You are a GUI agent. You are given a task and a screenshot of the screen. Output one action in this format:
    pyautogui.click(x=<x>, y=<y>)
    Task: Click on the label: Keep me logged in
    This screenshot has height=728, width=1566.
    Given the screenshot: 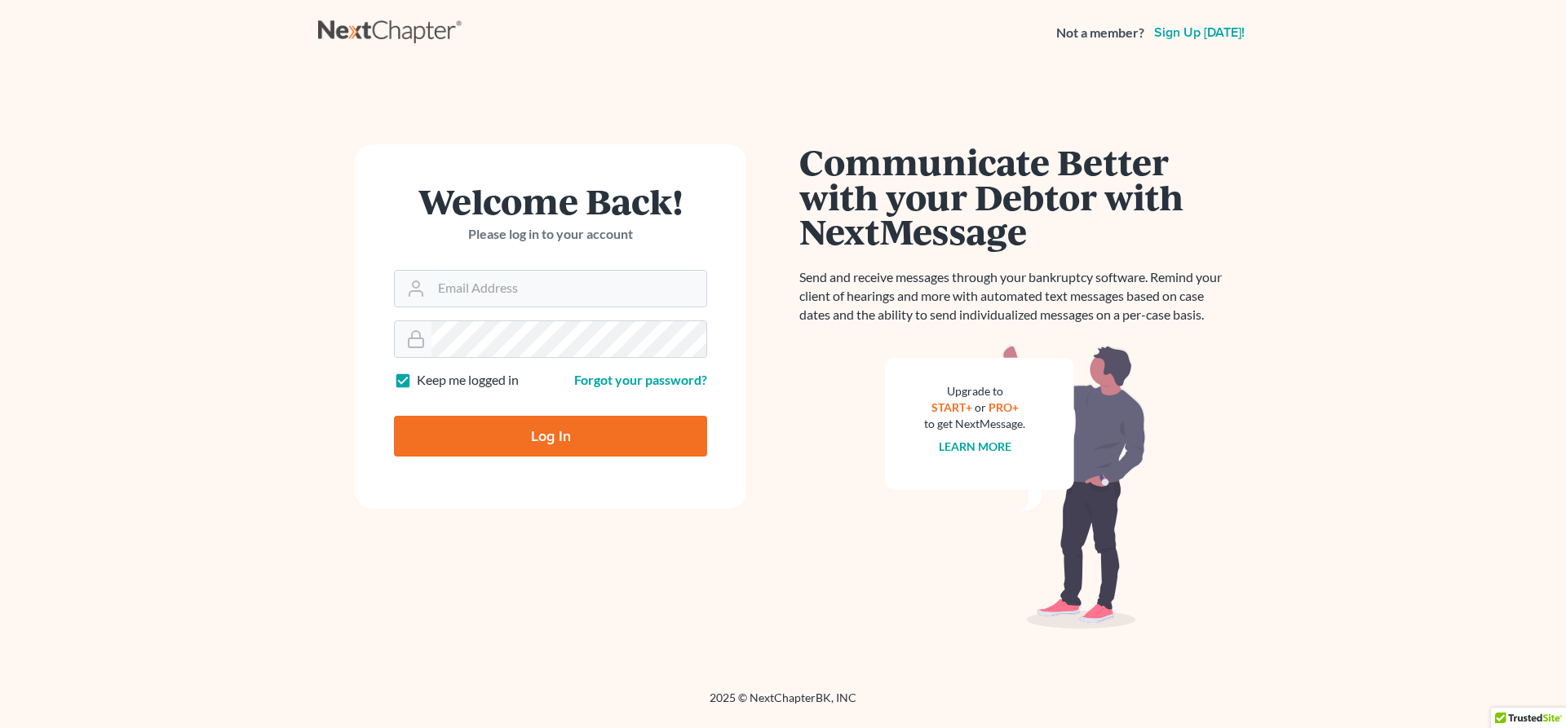 What is the action you would take?
    pyautogui.click(x=467, y=380)
    